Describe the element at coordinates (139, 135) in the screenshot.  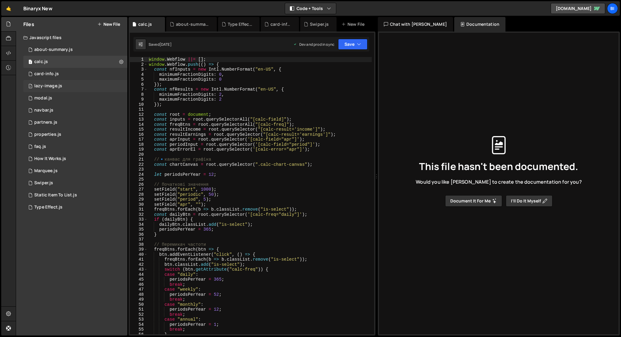
I see `div: 16` at that location.